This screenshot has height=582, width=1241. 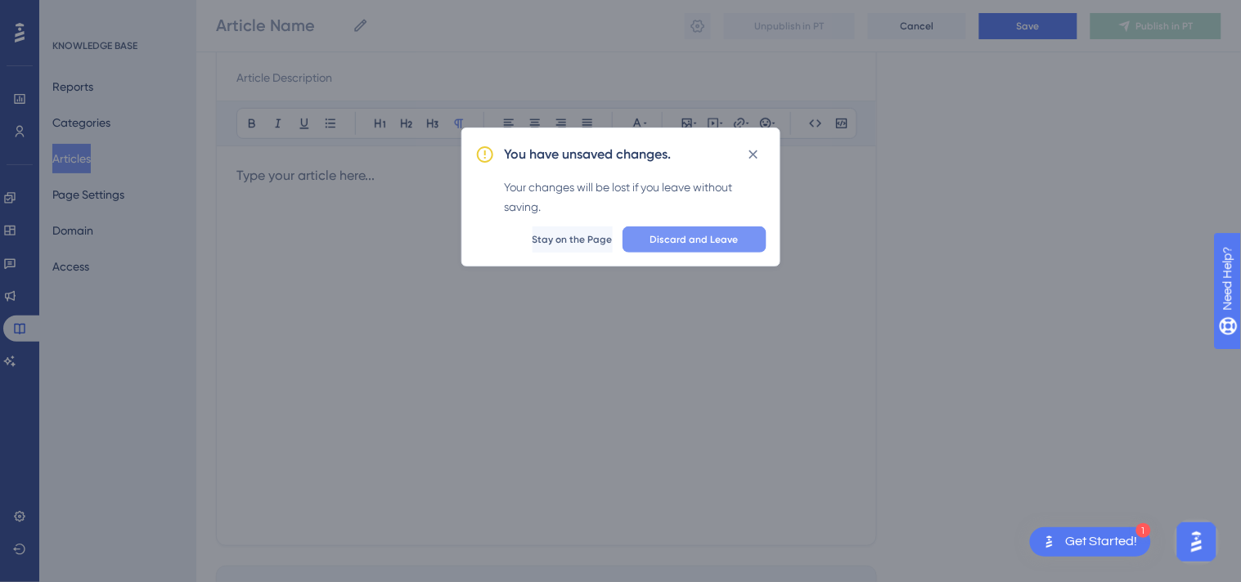 I want to click on div: Open Get Started! checklist, remaining modules: 1, so click(x=1090, y=542).